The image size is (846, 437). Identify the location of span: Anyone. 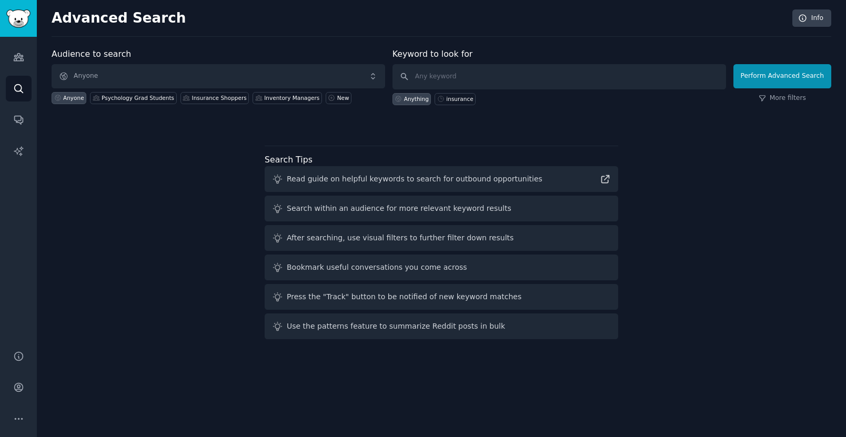
(218, 76).